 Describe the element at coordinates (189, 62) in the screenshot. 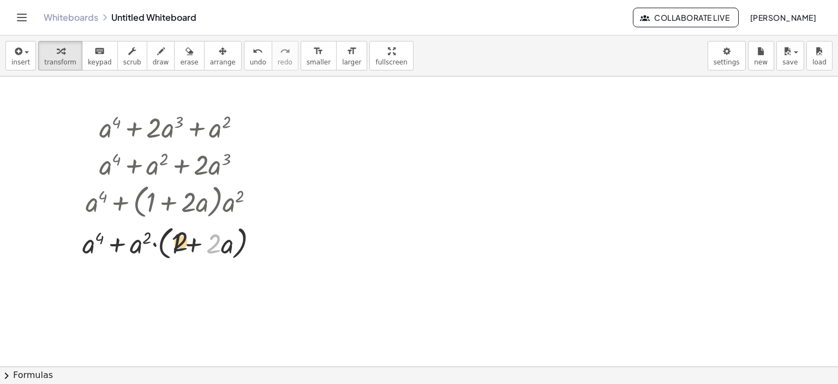

I see `span: erase` at that location.